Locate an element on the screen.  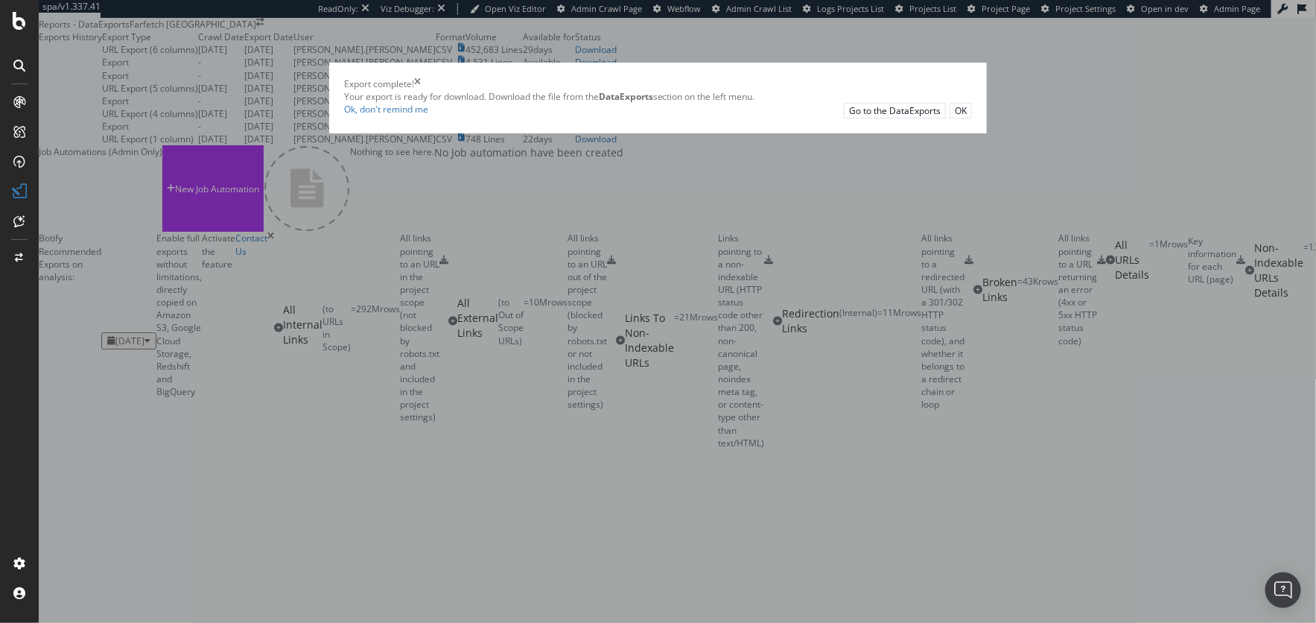
div: OK is located at coordinates (961, 110).